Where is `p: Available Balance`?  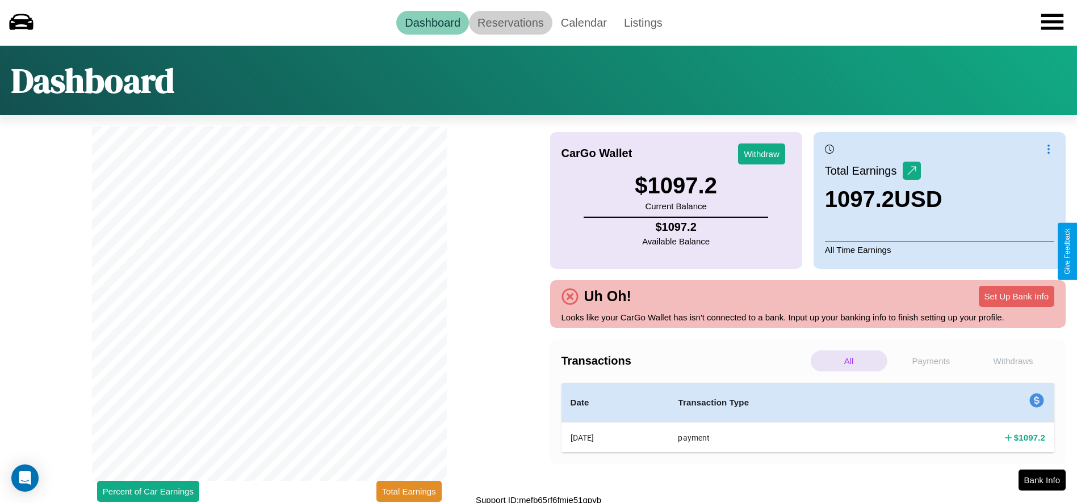 p: Available Balance is located at coordinates (675, 241).